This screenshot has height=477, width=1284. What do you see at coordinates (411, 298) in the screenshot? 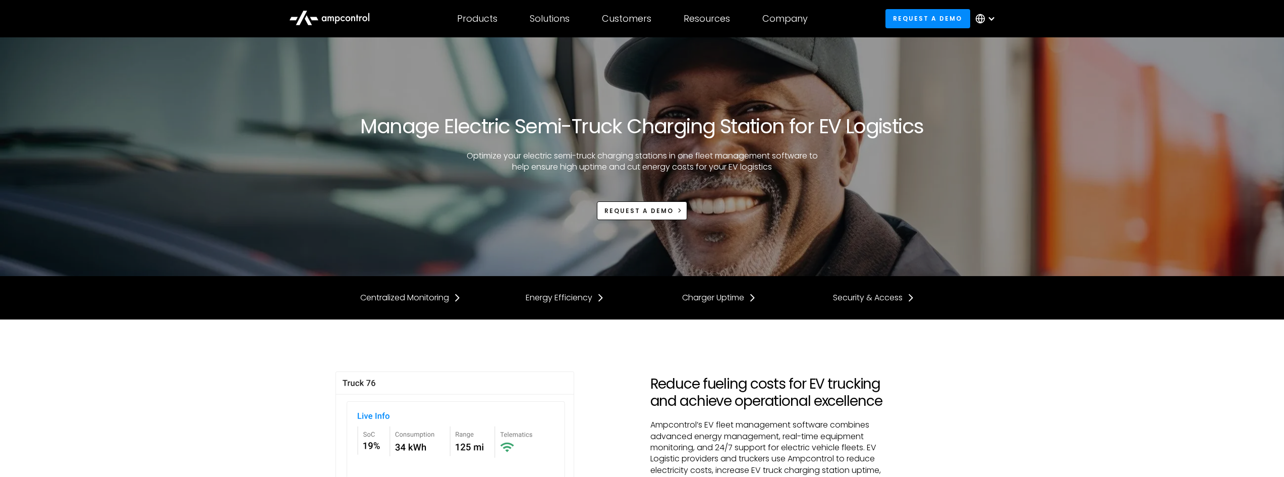
I see `a: Centralized Monitoring` at bounding box center [411, 298].